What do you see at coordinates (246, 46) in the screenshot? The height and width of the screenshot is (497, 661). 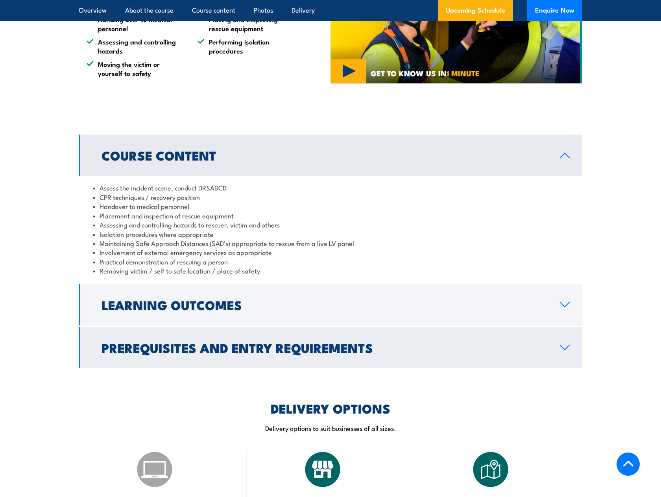 I see `li: Performing isolation procedures` at bounding box center [246, 46].